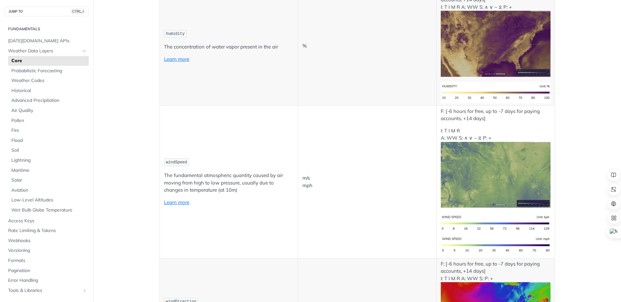  I want to click on a: Low-Level Altitudes, so click(48, 200).